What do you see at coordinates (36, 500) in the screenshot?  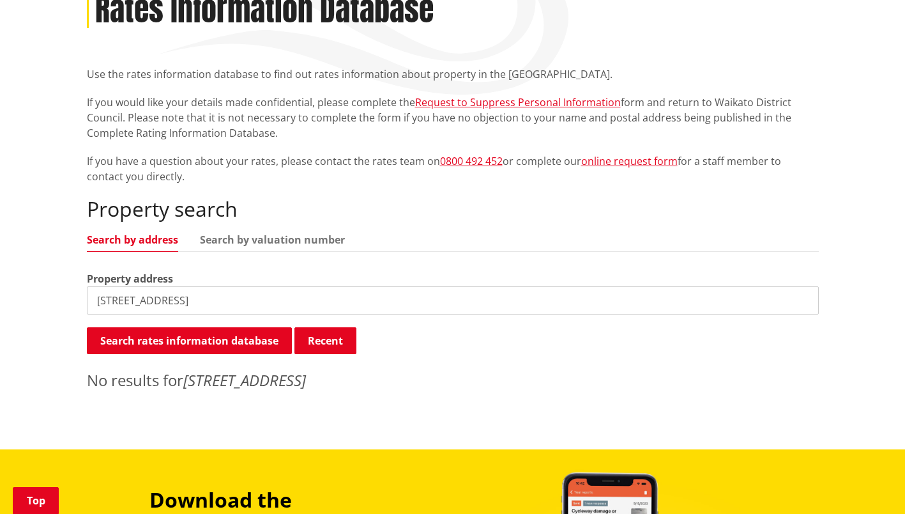 I see `a: Top` at bounding box center [36, 500].